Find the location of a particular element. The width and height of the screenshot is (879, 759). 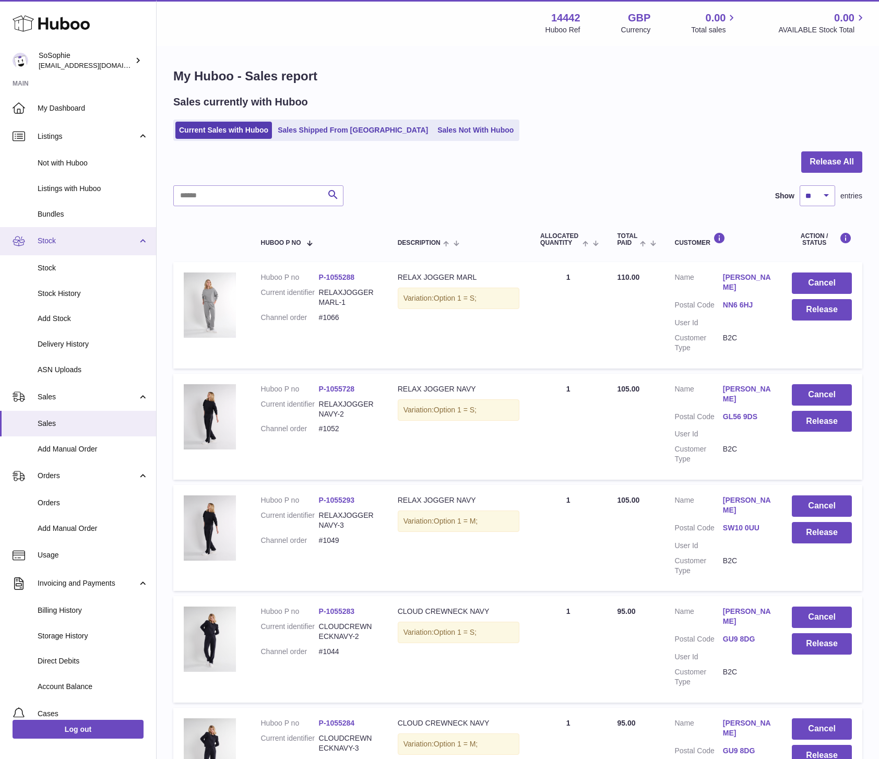

span: 95.00 is located at coordinates (626, 611).